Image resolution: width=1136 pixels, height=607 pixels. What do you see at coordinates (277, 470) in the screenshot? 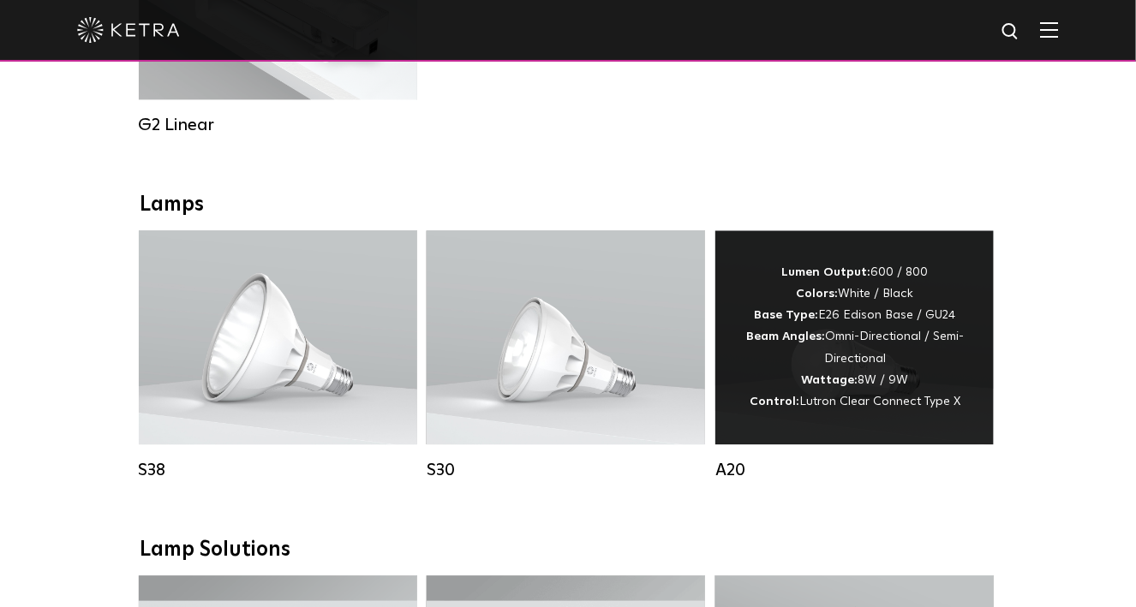
I see `div: S38` at bounding box center [277, 470].